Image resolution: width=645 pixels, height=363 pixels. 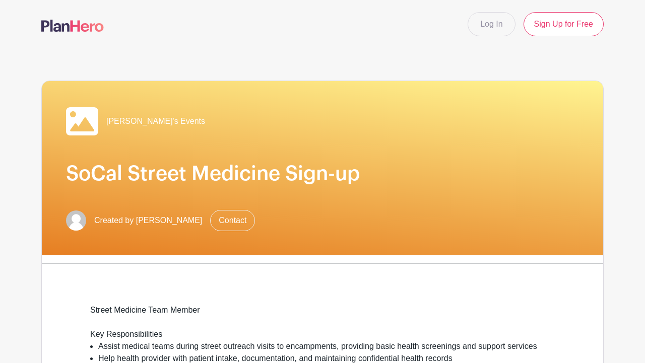 I want to click on div: Street Medicine Team Member, so click(x=323, y=317).